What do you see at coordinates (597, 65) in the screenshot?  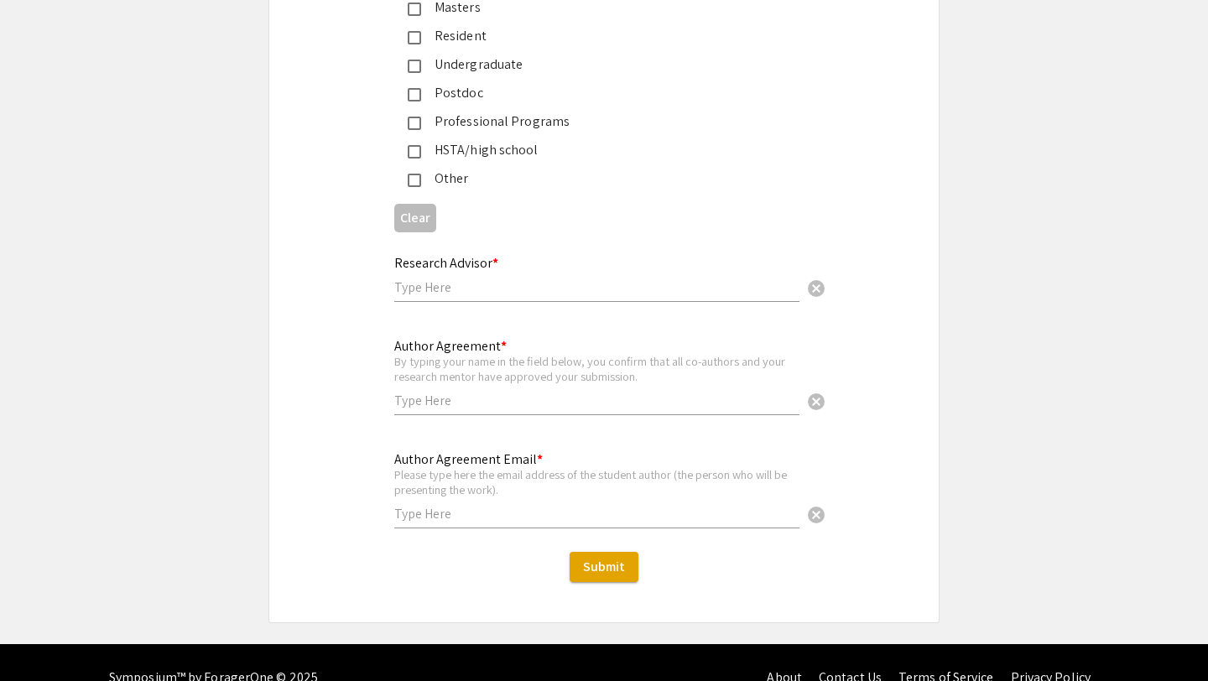 I see `div: Undergraduate` at bounding box center [597, 65].